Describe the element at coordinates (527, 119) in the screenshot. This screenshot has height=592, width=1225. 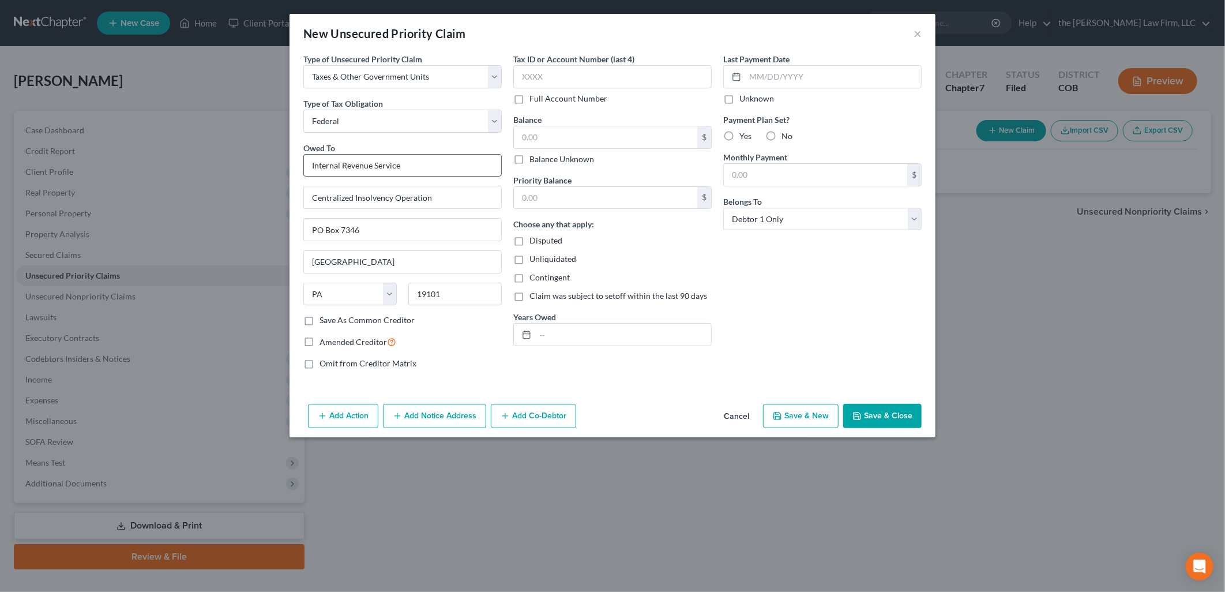
I see `label: Balance` at that location.